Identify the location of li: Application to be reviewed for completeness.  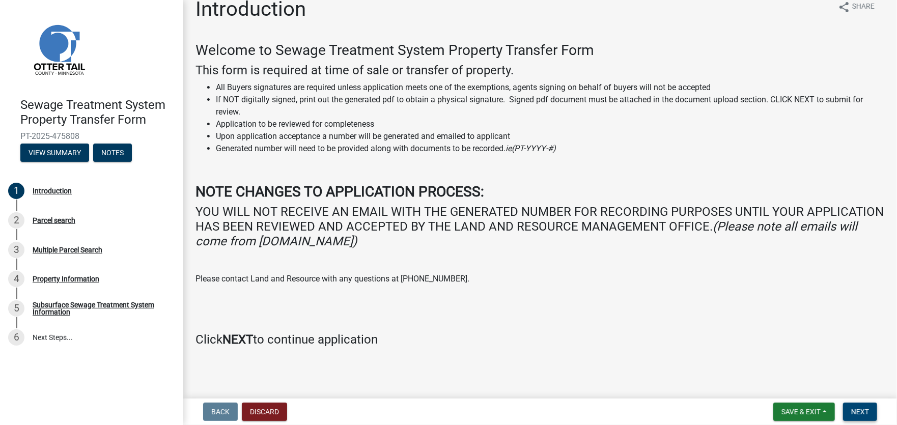
(550, 124).